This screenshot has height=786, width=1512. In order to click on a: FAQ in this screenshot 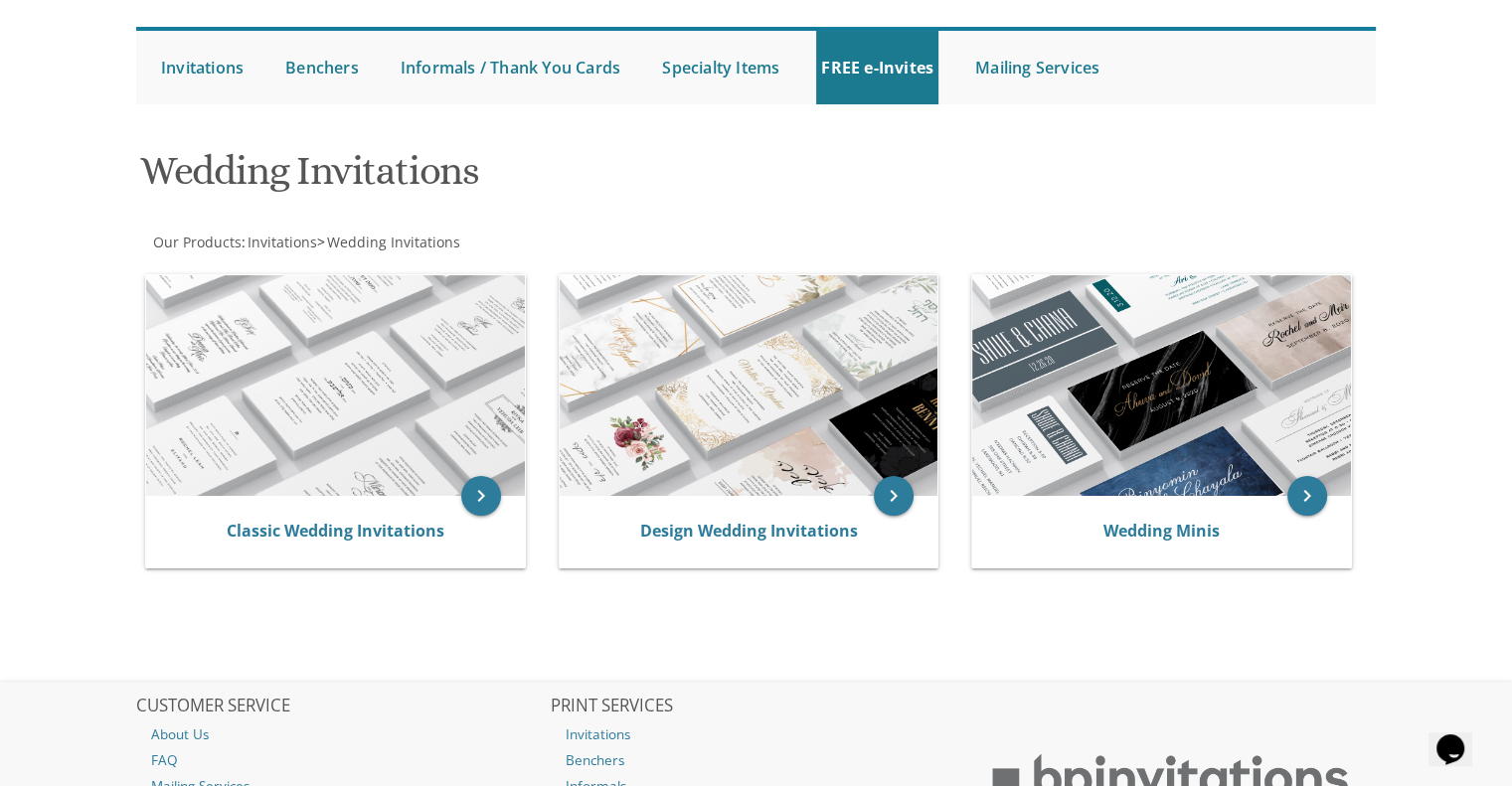, I will do `click(342, 760)`.